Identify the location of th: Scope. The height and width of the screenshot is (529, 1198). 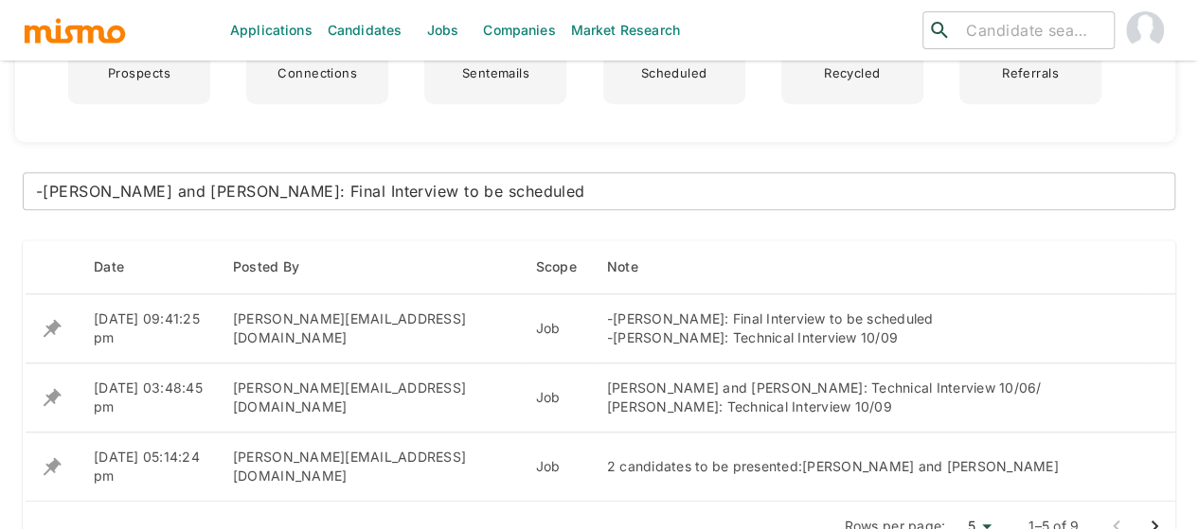
(555, 267).